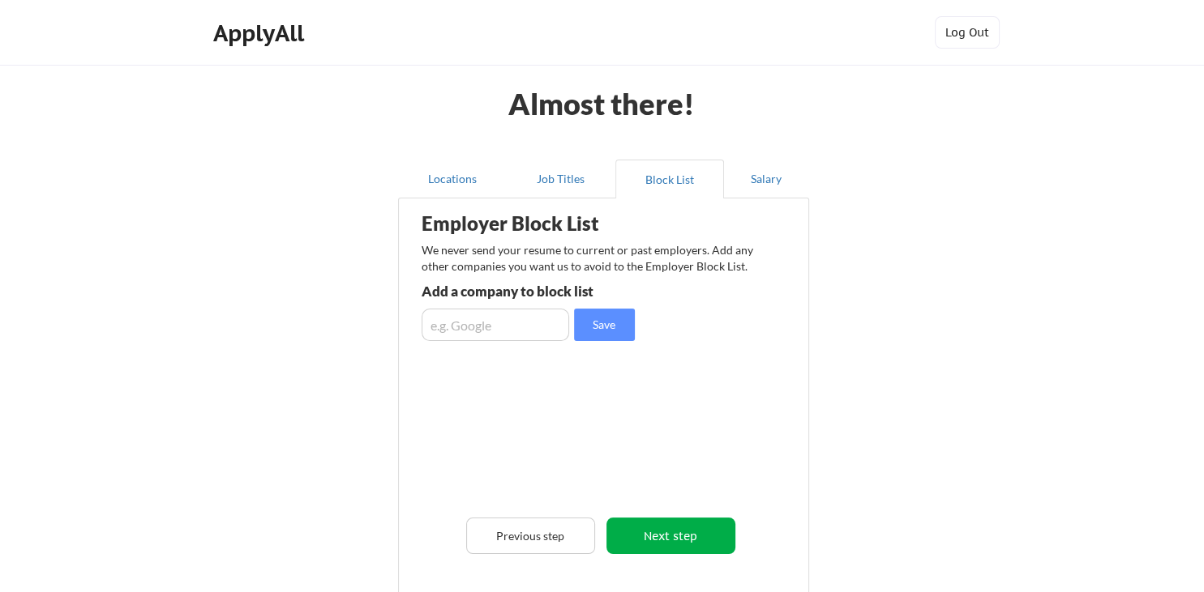 The height and width of the screenshot is (592, 1204). Describe the element at coordinates (549, 224) in the screenshot. I see `div: Employer Block List` at that location.